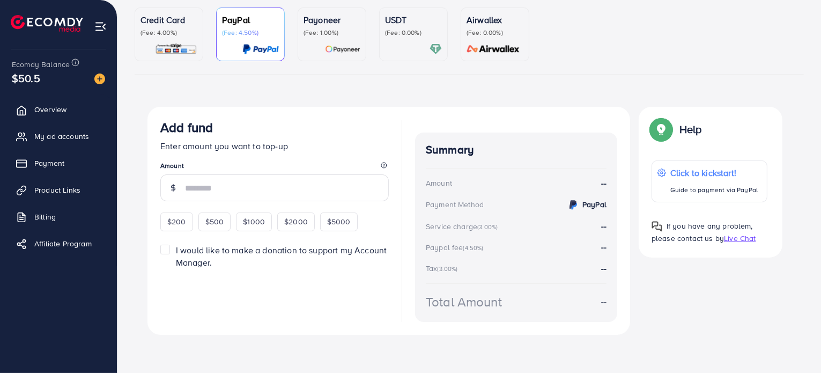  I want to click on span: $200, so click(176, 222).